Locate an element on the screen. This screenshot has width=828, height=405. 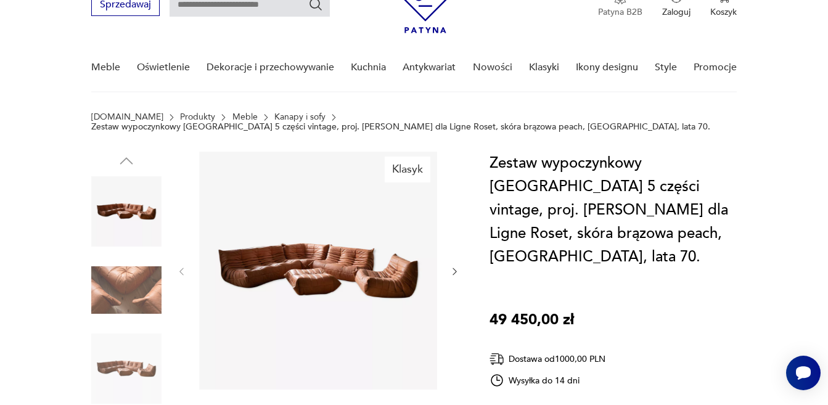
p: Koszyk is located at coordinates (723, 12).